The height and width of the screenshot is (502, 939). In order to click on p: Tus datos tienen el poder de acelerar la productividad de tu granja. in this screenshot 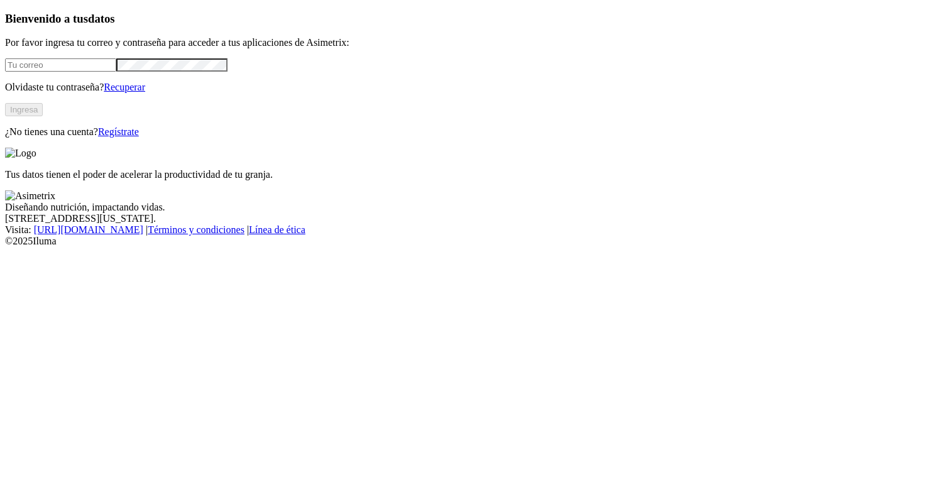, I will do `click(469, 175)`.